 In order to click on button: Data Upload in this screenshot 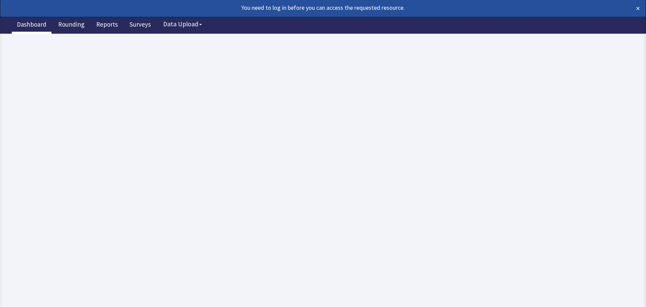, I will do `click(182, 24)`.